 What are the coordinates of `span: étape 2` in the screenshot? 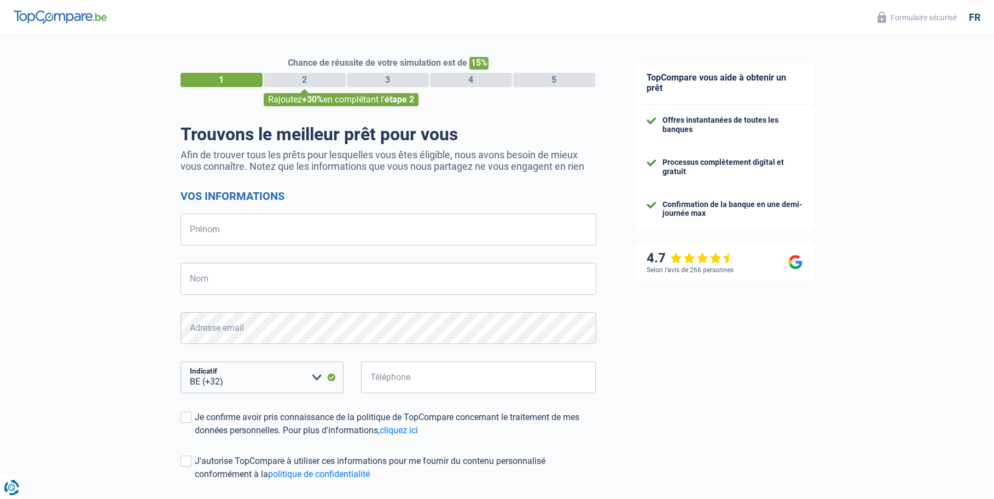 It's located at (399, 99).